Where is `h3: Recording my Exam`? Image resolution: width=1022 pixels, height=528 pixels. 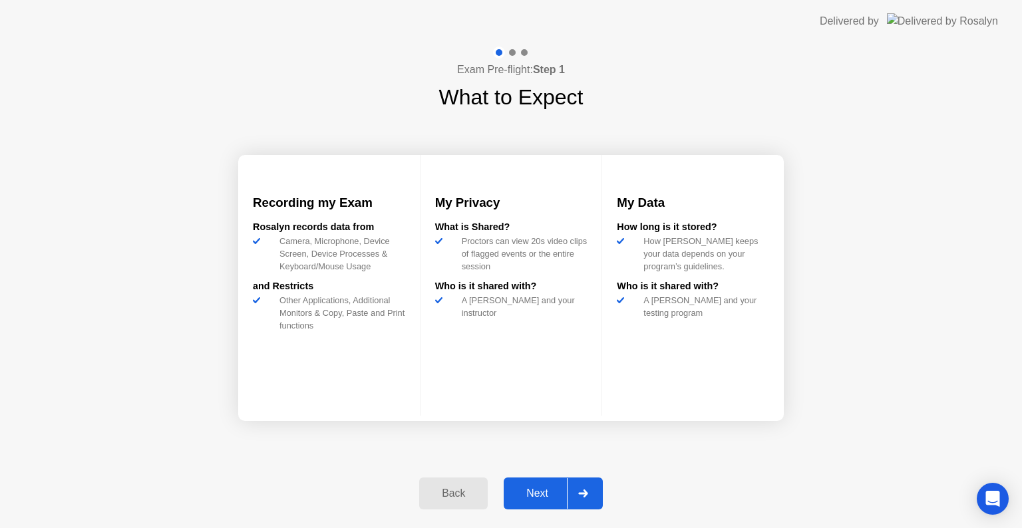 h3: Recording my Exam is located at coordinates (329, 203).